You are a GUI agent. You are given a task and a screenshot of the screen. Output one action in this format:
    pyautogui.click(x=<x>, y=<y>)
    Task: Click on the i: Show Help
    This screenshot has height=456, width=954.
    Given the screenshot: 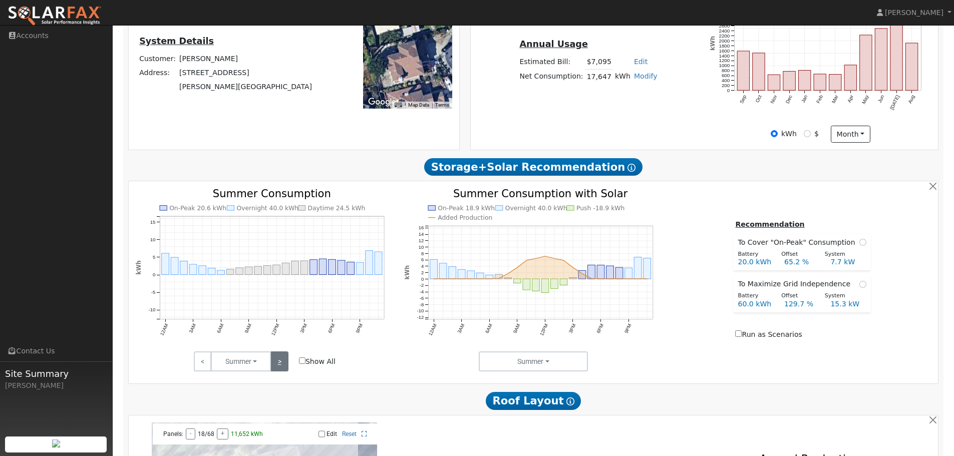 What is the action you would take?
    pyautogui.click(x=631, y=168)
    